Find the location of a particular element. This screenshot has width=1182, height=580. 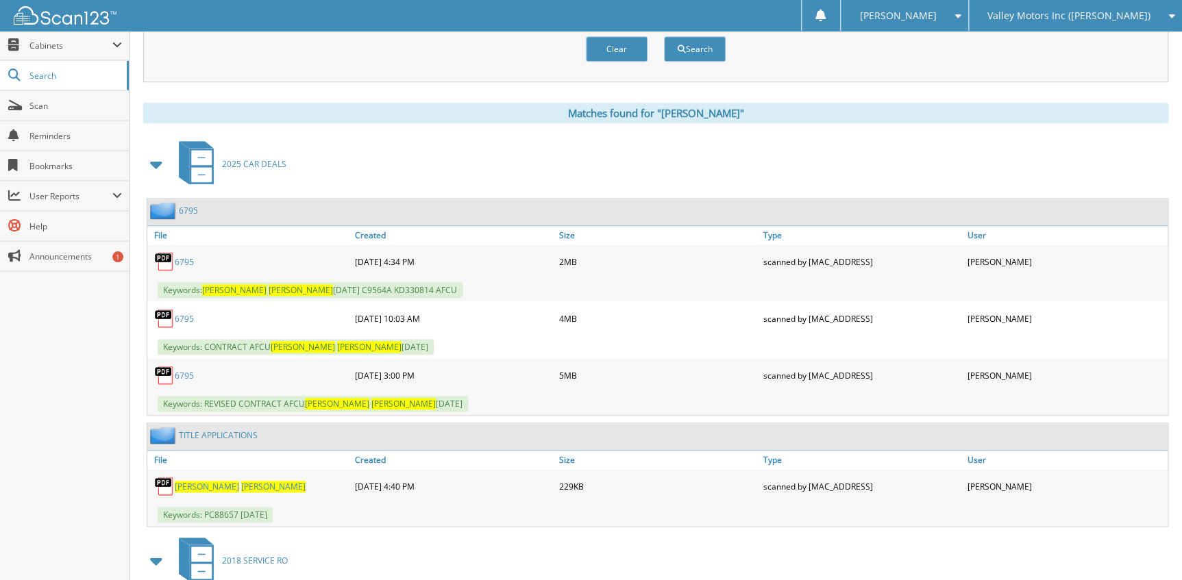

span: User Reports is located at coordinates (71, 196).